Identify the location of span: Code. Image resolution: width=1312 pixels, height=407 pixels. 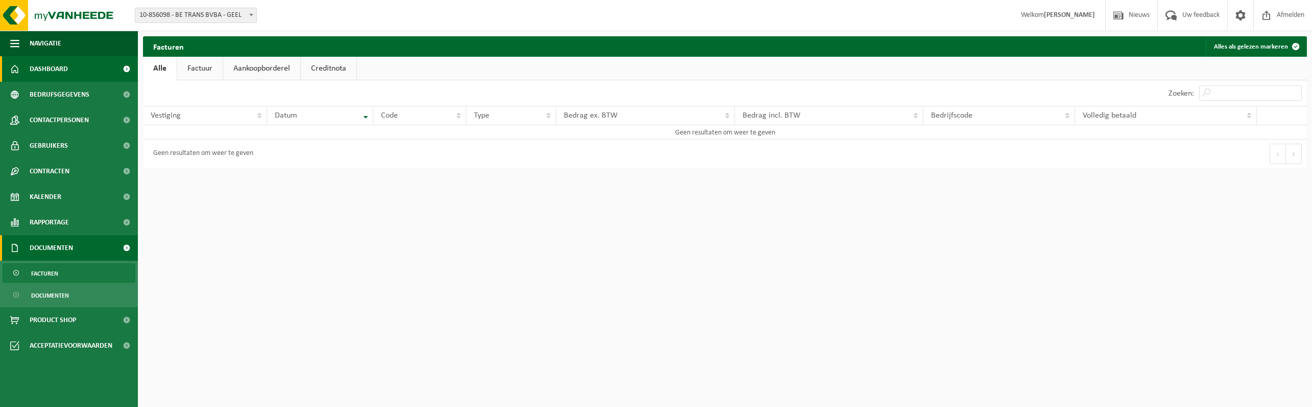
(389, 115).